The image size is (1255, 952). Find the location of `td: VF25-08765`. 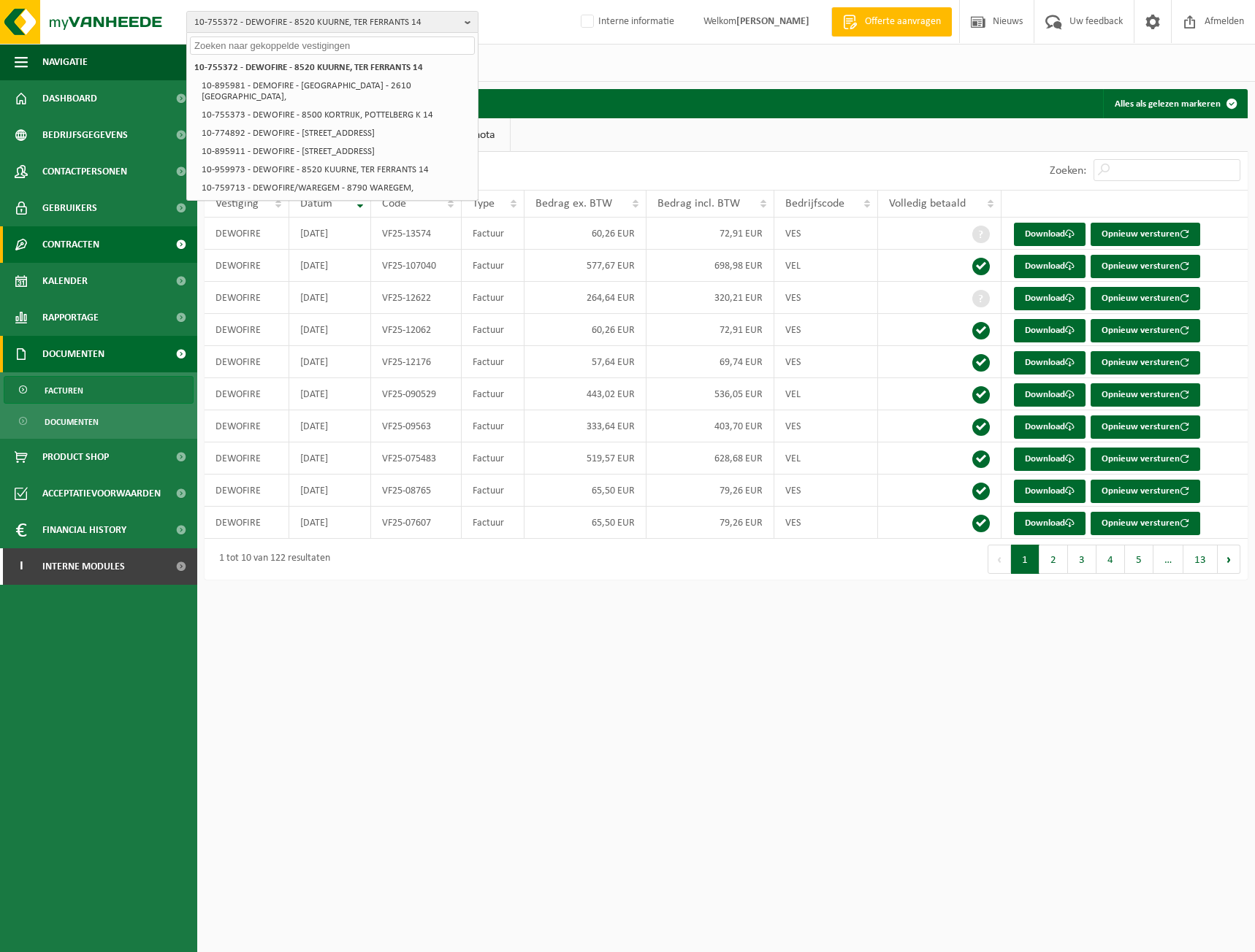

td: VF25-08765 is located at coordinates (416, 491).